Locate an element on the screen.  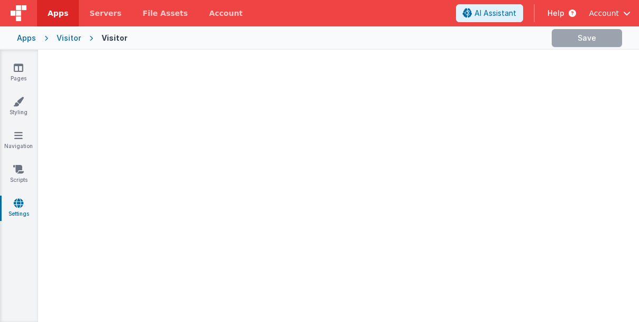
span: File Assets is located at coordinates (166, 13).